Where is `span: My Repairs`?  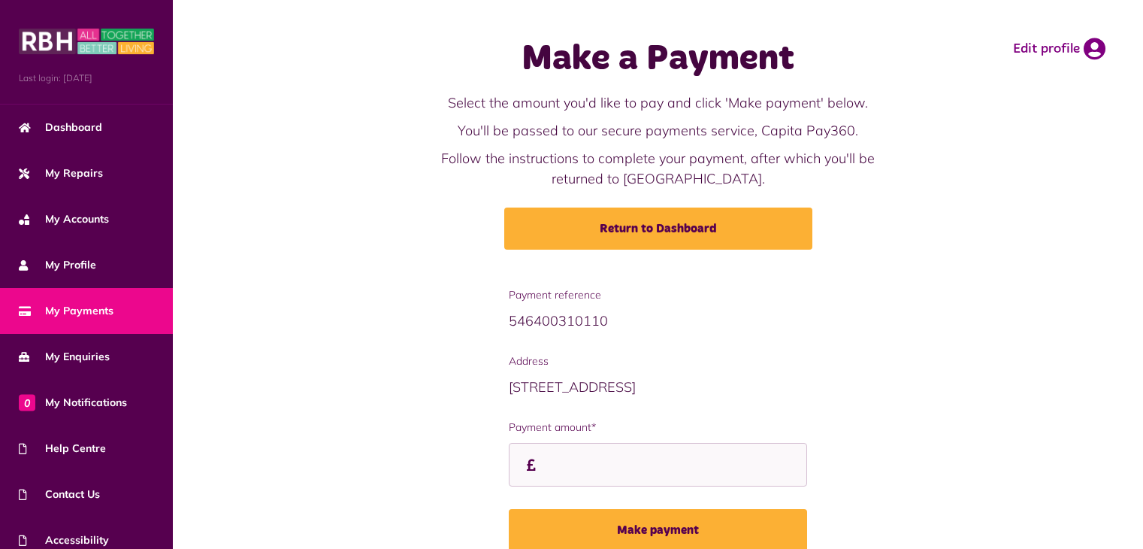 span: My Repairs is located at coordinates (61, 173).